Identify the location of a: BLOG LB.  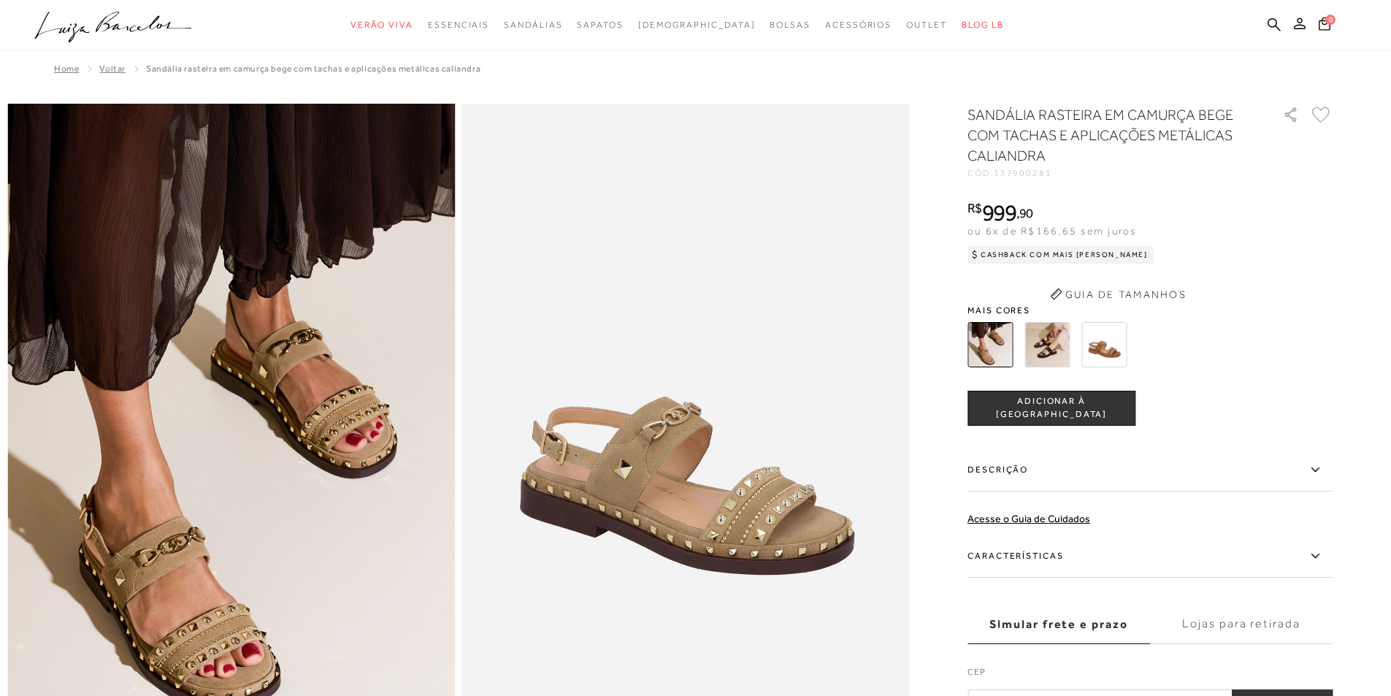
(983, 25).